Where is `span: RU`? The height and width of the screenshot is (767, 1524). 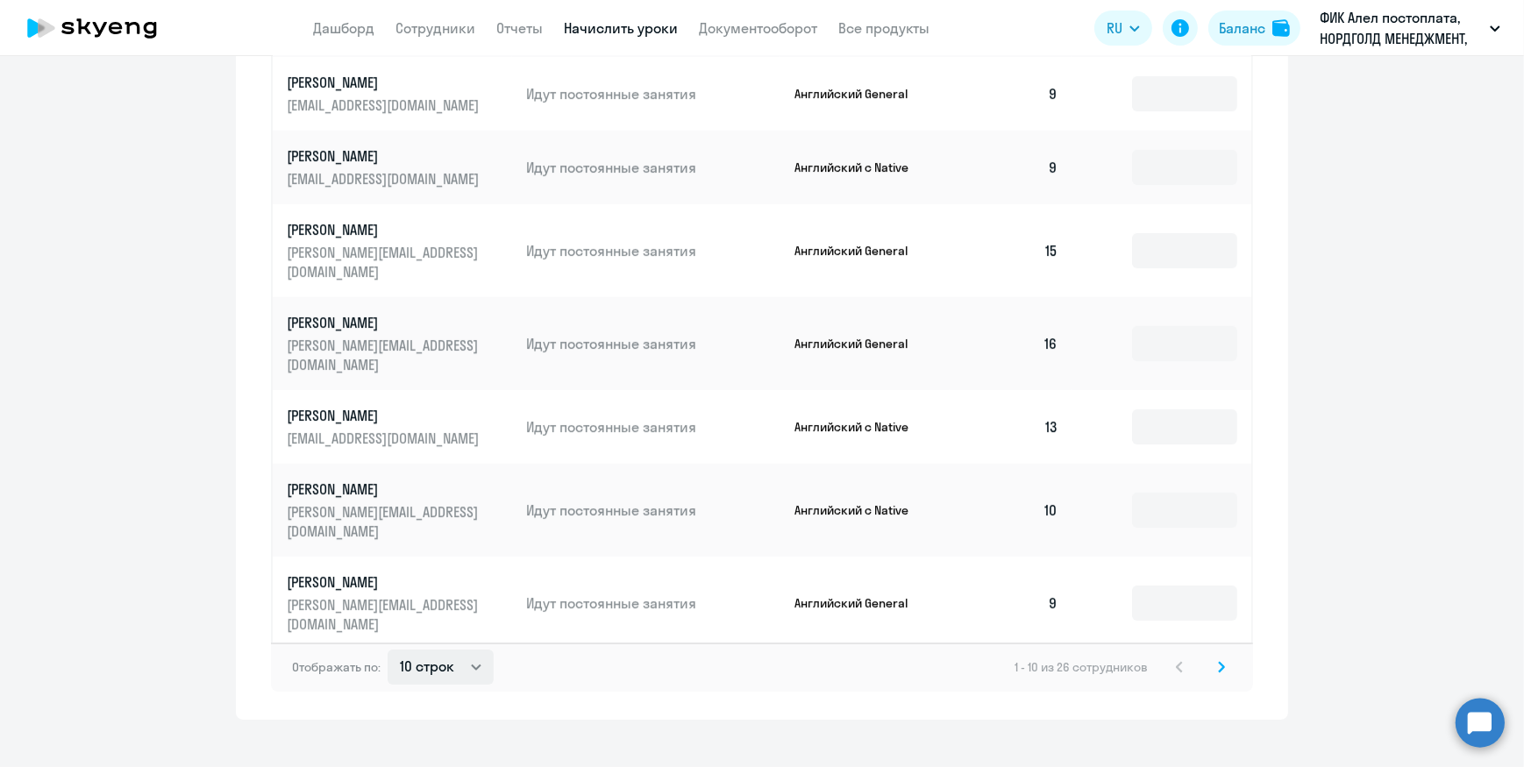
span: RU is located at coordinates (1114, 28).